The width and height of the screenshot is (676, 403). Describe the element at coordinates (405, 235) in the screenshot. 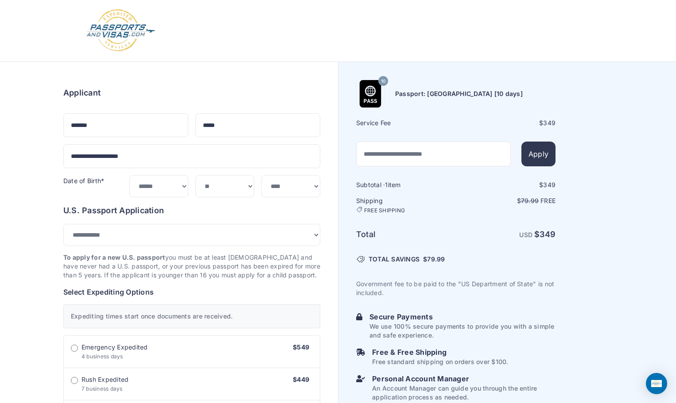

I see `h6: Total` at that location.